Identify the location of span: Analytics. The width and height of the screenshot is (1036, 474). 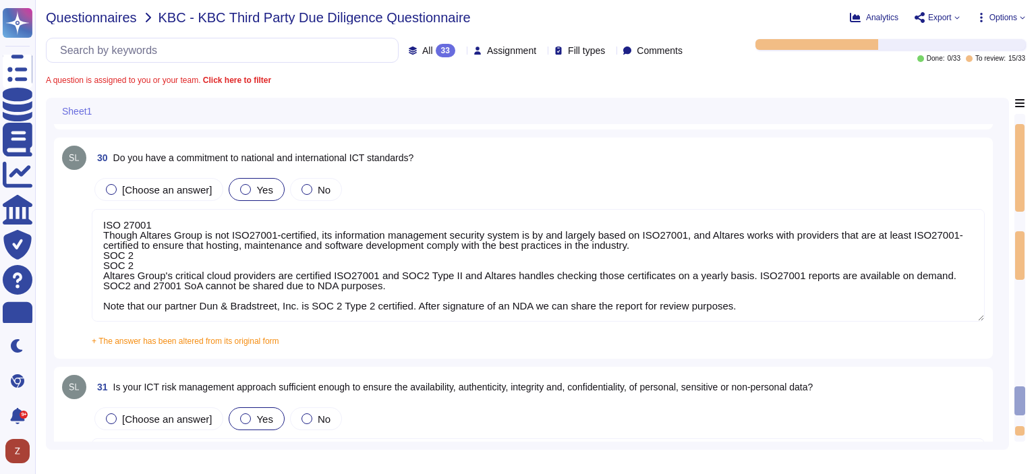
(883, 18).